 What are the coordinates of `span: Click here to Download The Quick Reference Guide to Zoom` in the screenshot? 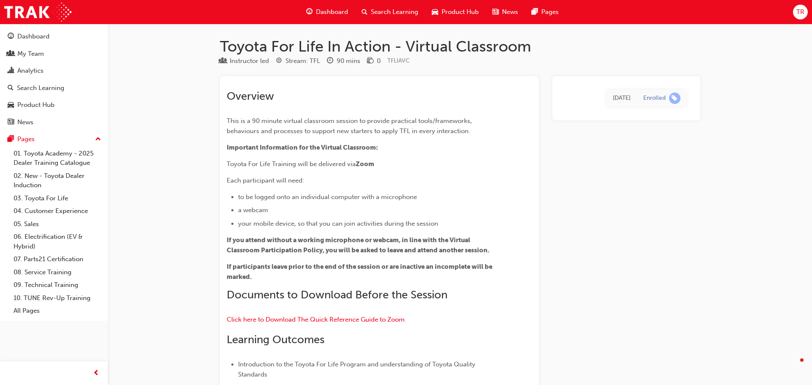 It's located at (316, 320).